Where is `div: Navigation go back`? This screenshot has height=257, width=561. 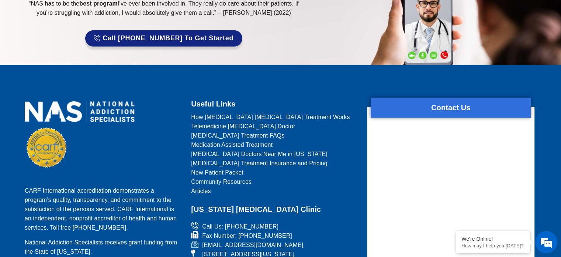
div: Navigation go back is located at coordinates (14, 44).